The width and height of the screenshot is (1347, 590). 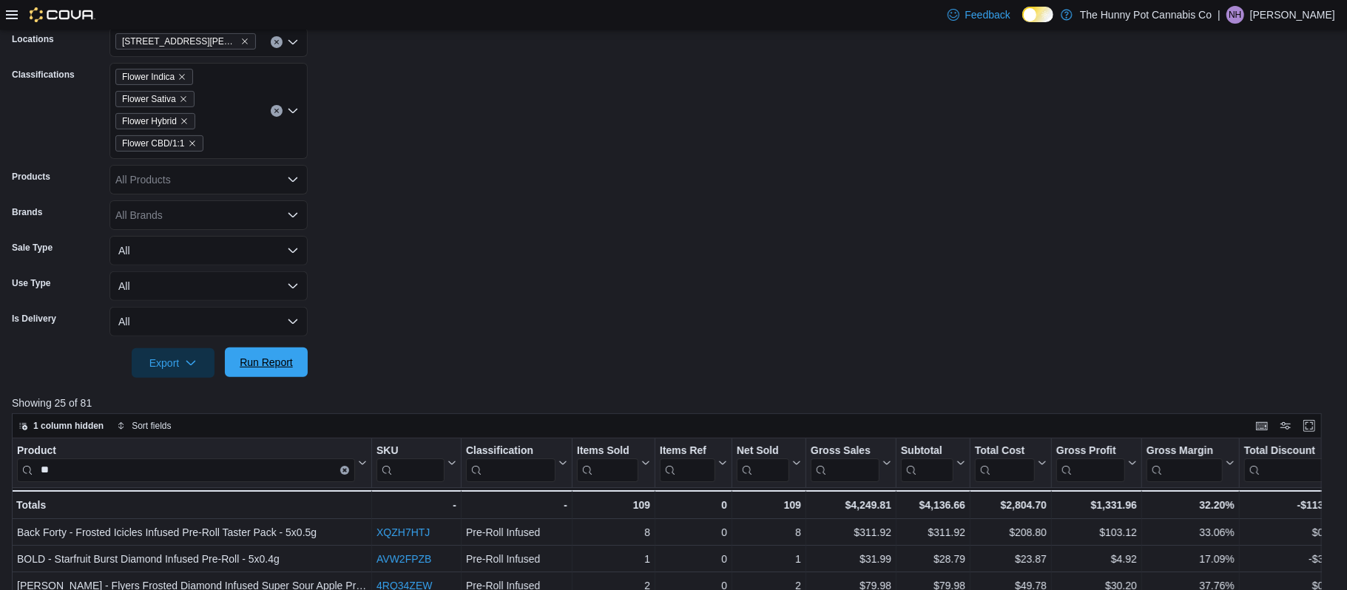 I want to click on button: Remove 100 Jamieson Pkwy from selection in this group, so click(x=245, y=41).